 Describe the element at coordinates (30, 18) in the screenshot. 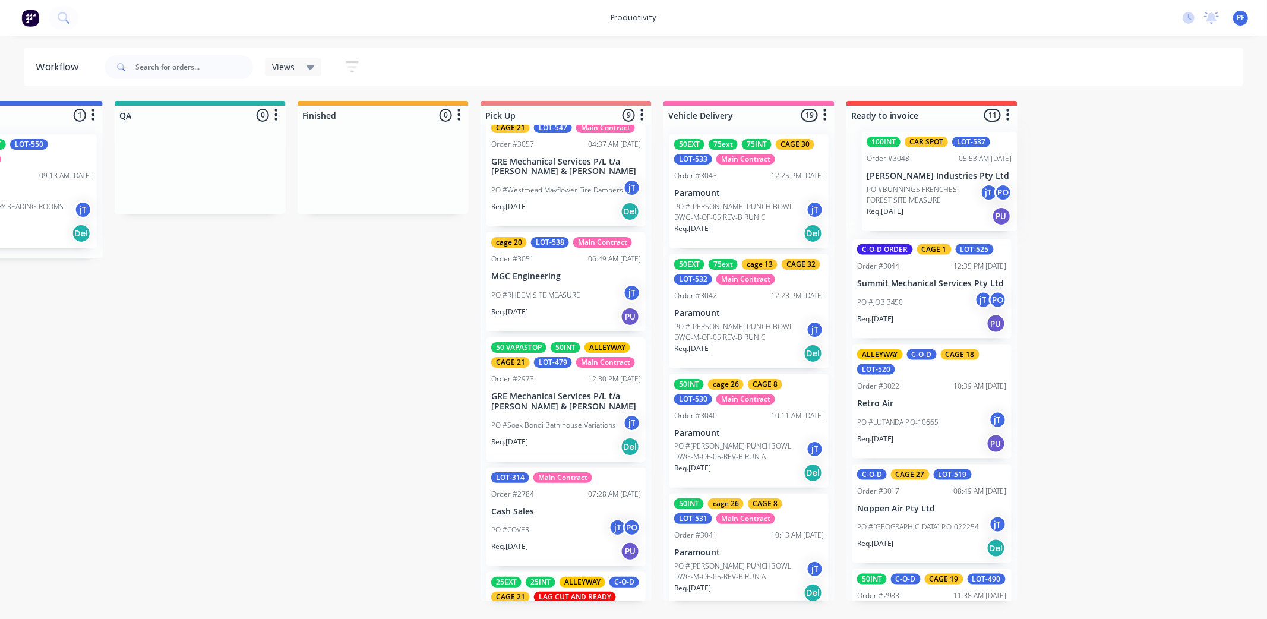

I see `img: Factory` at that location.